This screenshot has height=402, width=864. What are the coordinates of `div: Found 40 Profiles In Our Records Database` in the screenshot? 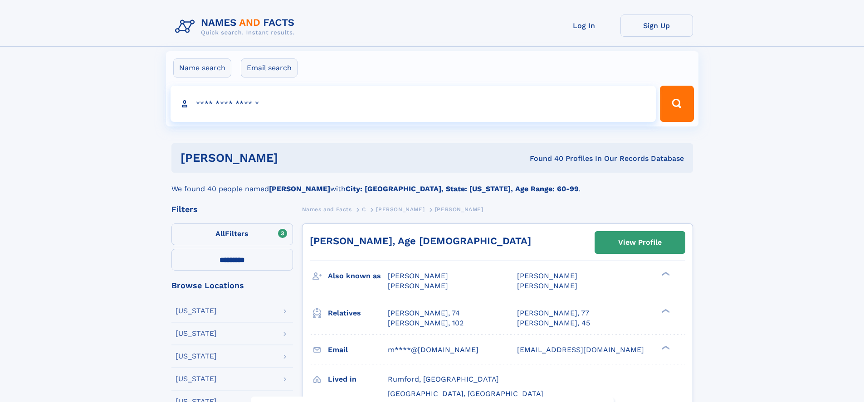 It's located at (544, 159).